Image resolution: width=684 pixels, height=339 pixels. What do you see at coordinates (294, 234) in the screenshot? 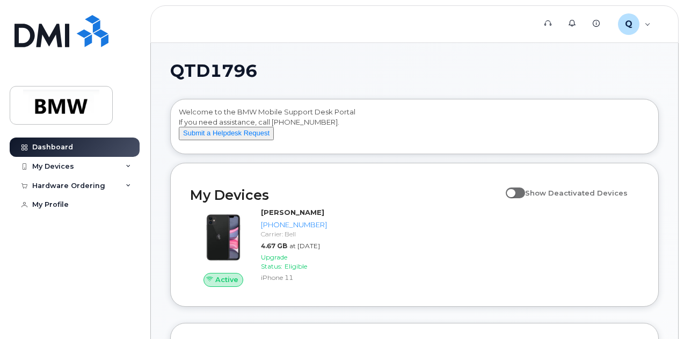
I see `div: Carrier: Bell` at bounding box center [294, 234].